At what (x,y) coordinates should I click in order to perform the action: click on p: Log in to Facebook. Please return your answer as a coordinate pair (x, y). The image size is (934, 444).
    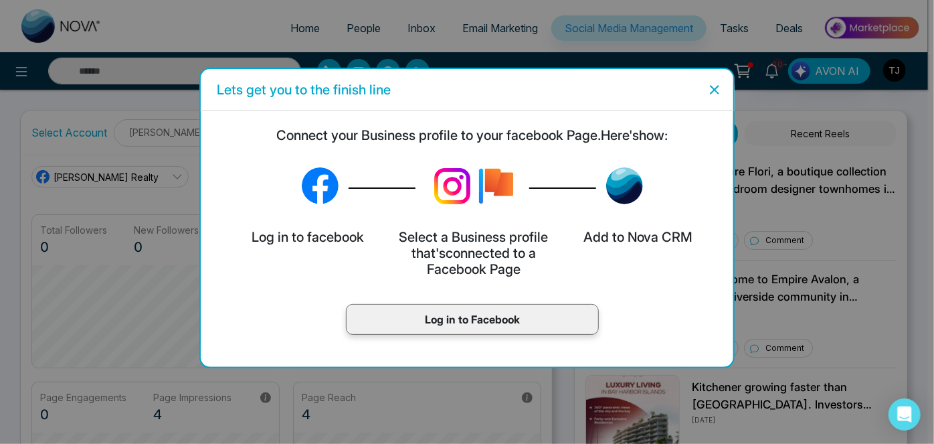
    Looking at the image, I should click on (473, 319).